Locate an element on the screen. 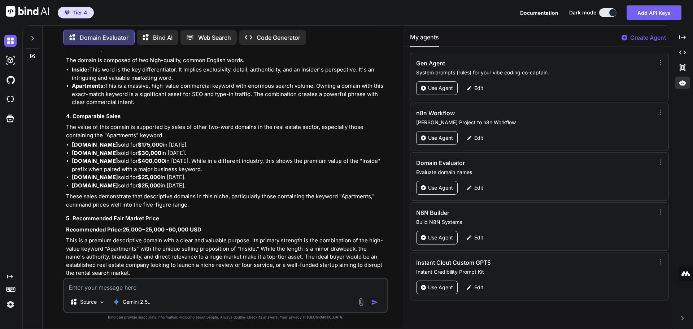 The width and height of the screenshot is (693, 329). h3: 5. Recommended Fair Market Price is located at coordinates (226, 218).